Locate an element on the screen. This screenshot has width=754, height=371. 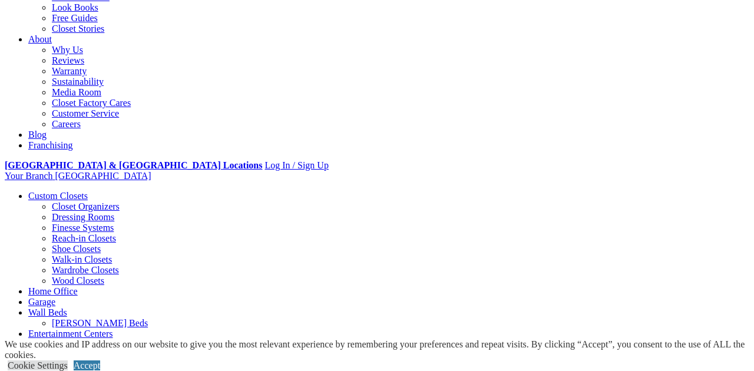
a: Closet Stories is located at coordinates (78, 28).